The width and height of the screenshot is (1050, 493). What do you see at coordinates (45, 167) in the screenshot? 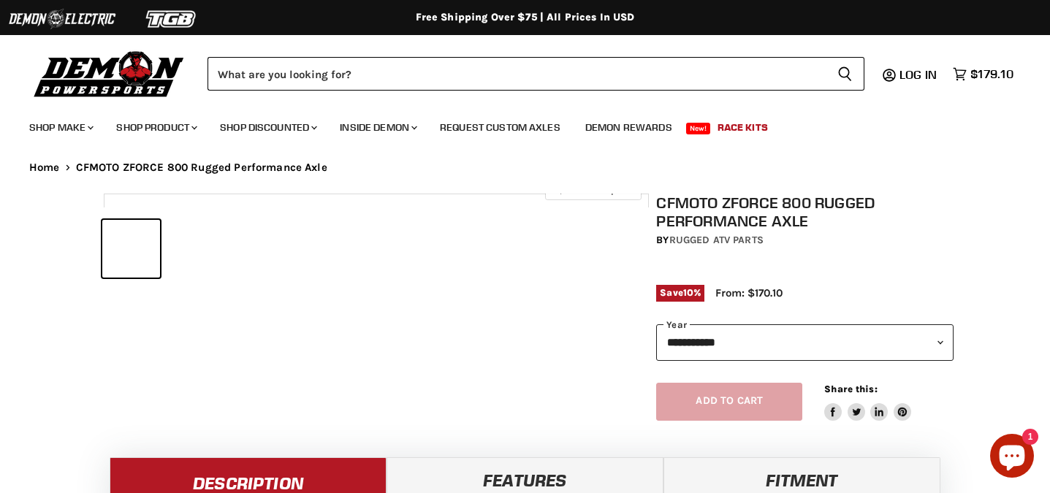
I see `a: Home` at bounding box center [45, 167].